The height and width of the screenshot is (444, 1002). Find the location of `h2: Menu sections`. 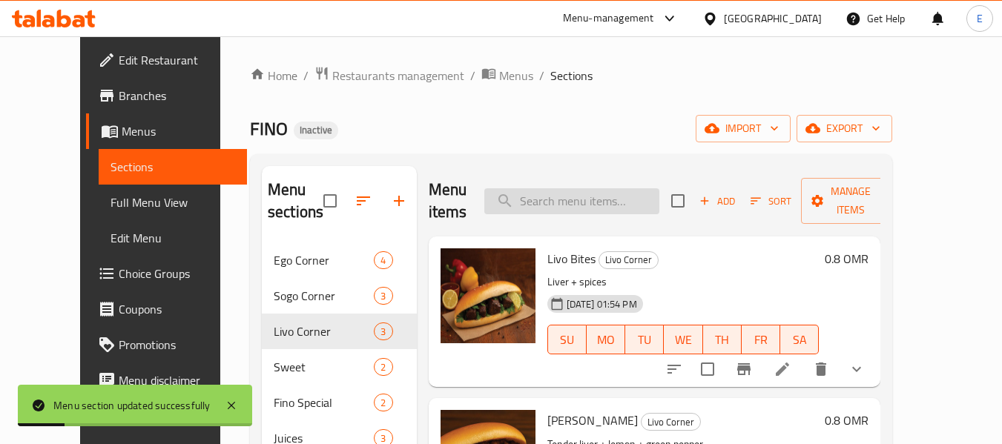

h2: Menu sections is located at coordinates (295, 201).